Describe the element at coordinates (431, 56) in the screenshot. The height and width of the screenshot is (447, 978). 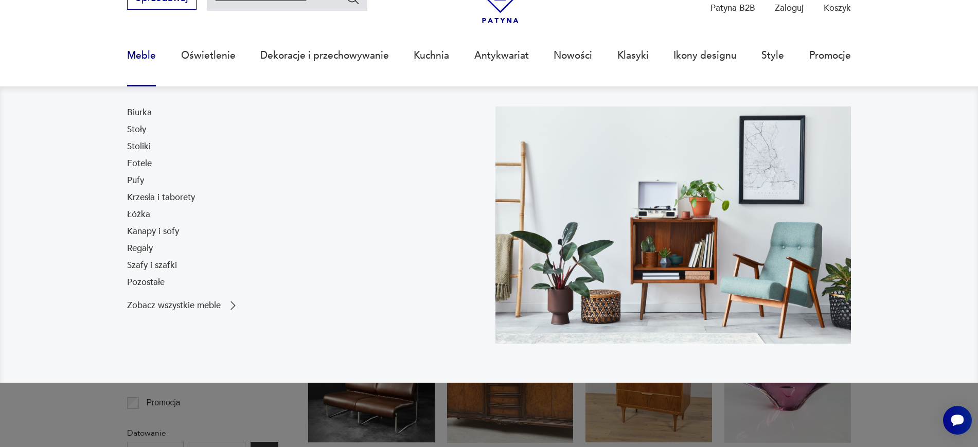
I see `a: Kuchnia` at that location.